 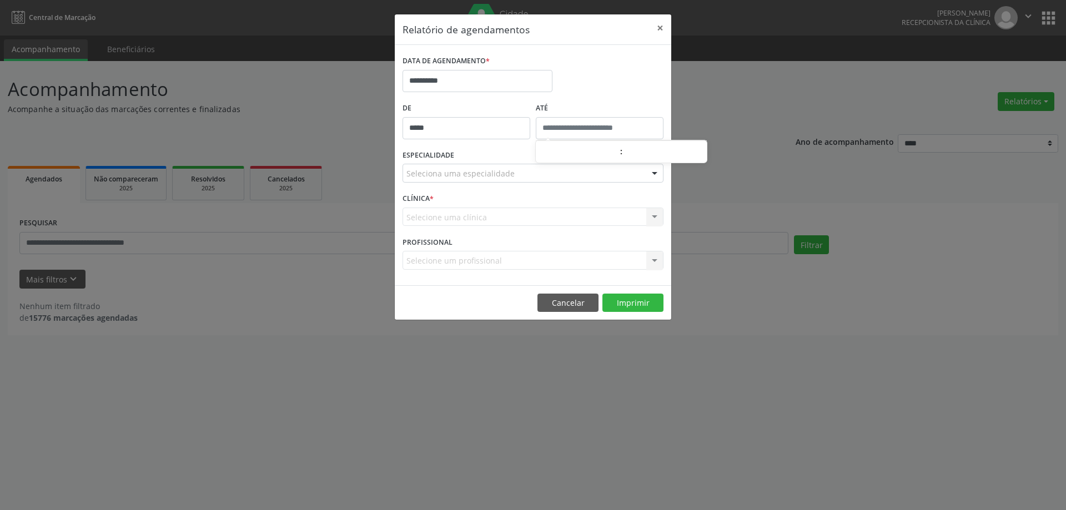 What do you see at coordinates (427, 242) in the screenshot?
I see `label: PROFISSIONAL` at bounding box center [427, 242].